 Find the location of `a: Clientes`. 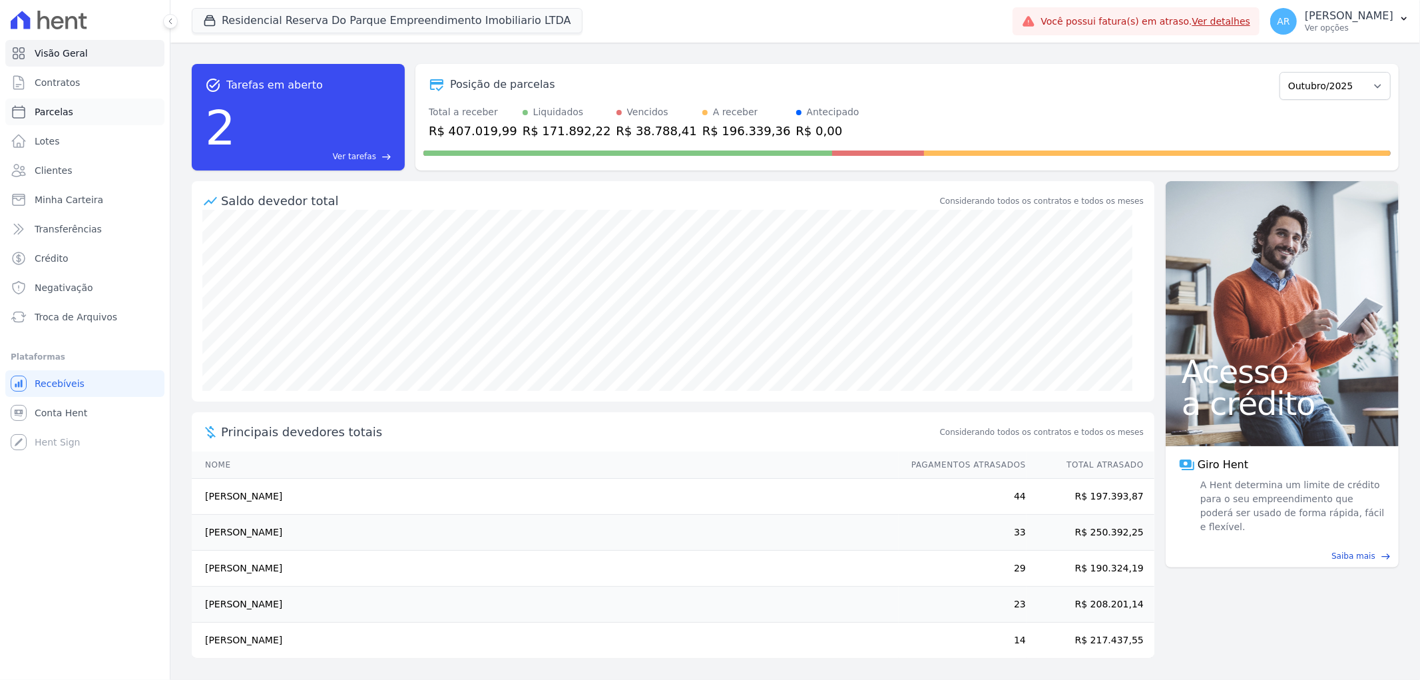

a: Clientes is located at coordinates (85, 170).